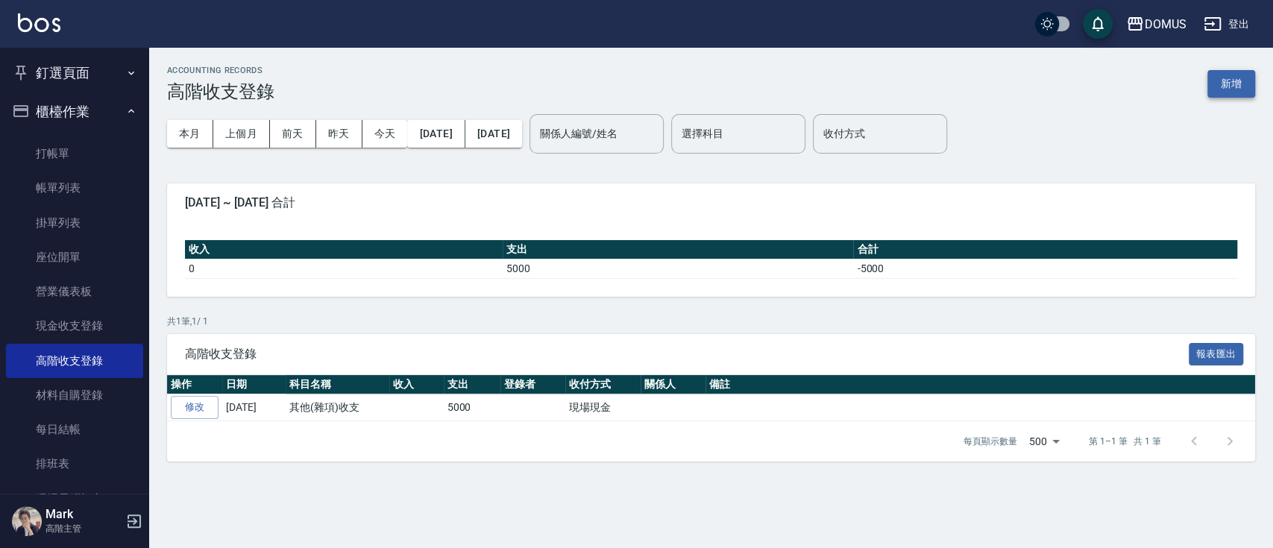  What do you see at coordinates (980, 385) in the screenshot?
I see `th: 備註` at bounding box center [980, 385].